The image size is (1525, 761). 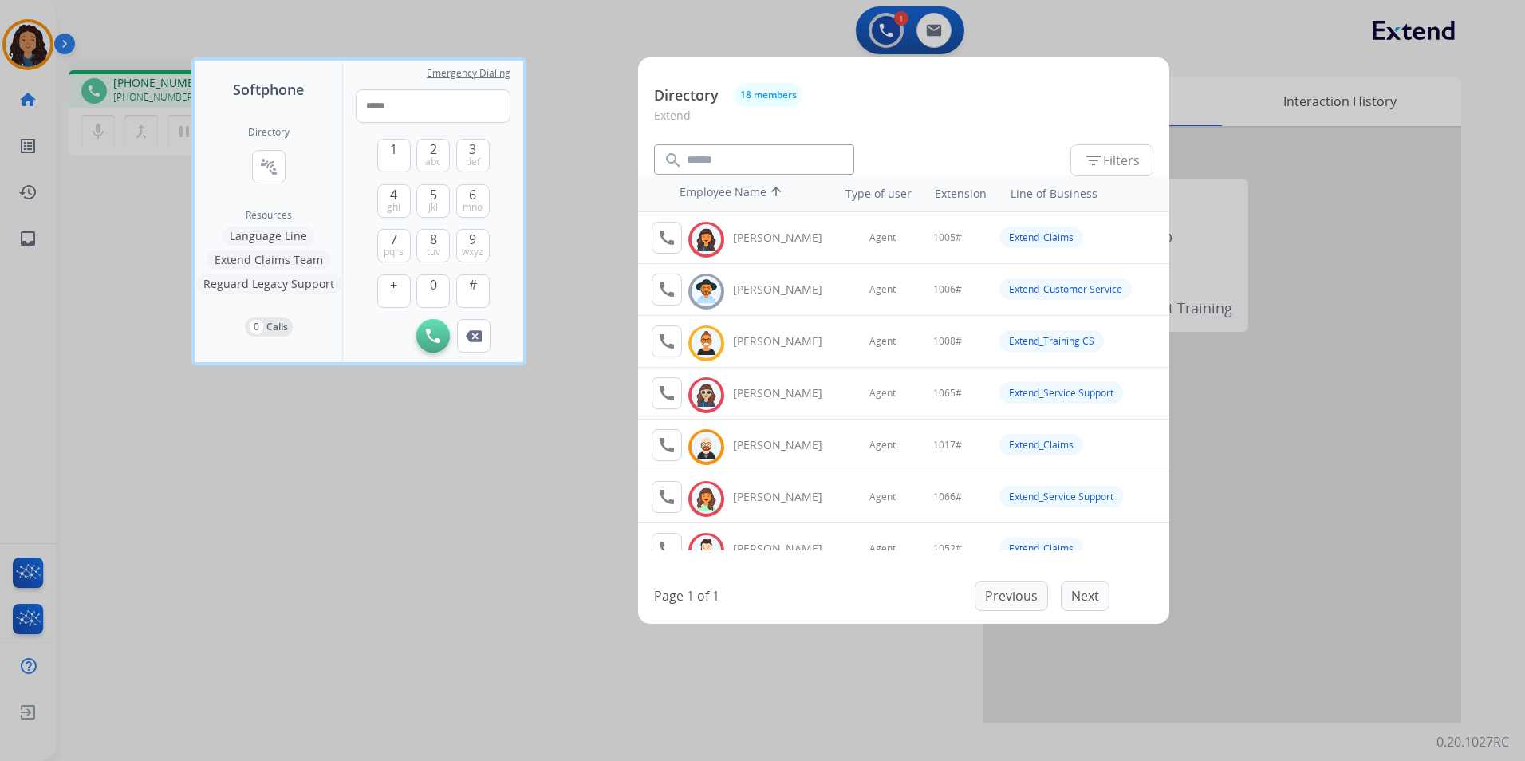 What do you see at coordinates (673, 160) in the screenshot?
I see `mat-icon: search` at bounding box center [673, 160].